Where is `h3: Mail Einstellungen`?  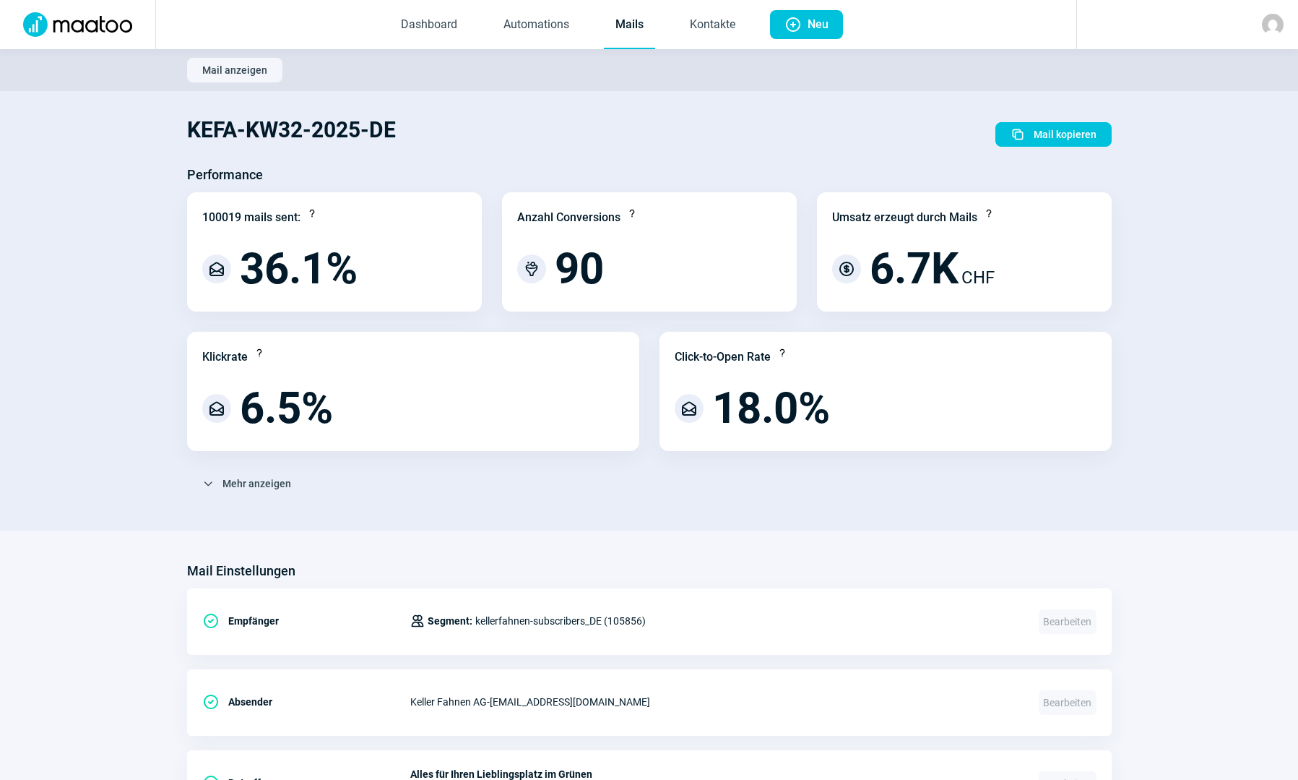 h3: Mail Einstellungen is located at coordinates (241, 571).